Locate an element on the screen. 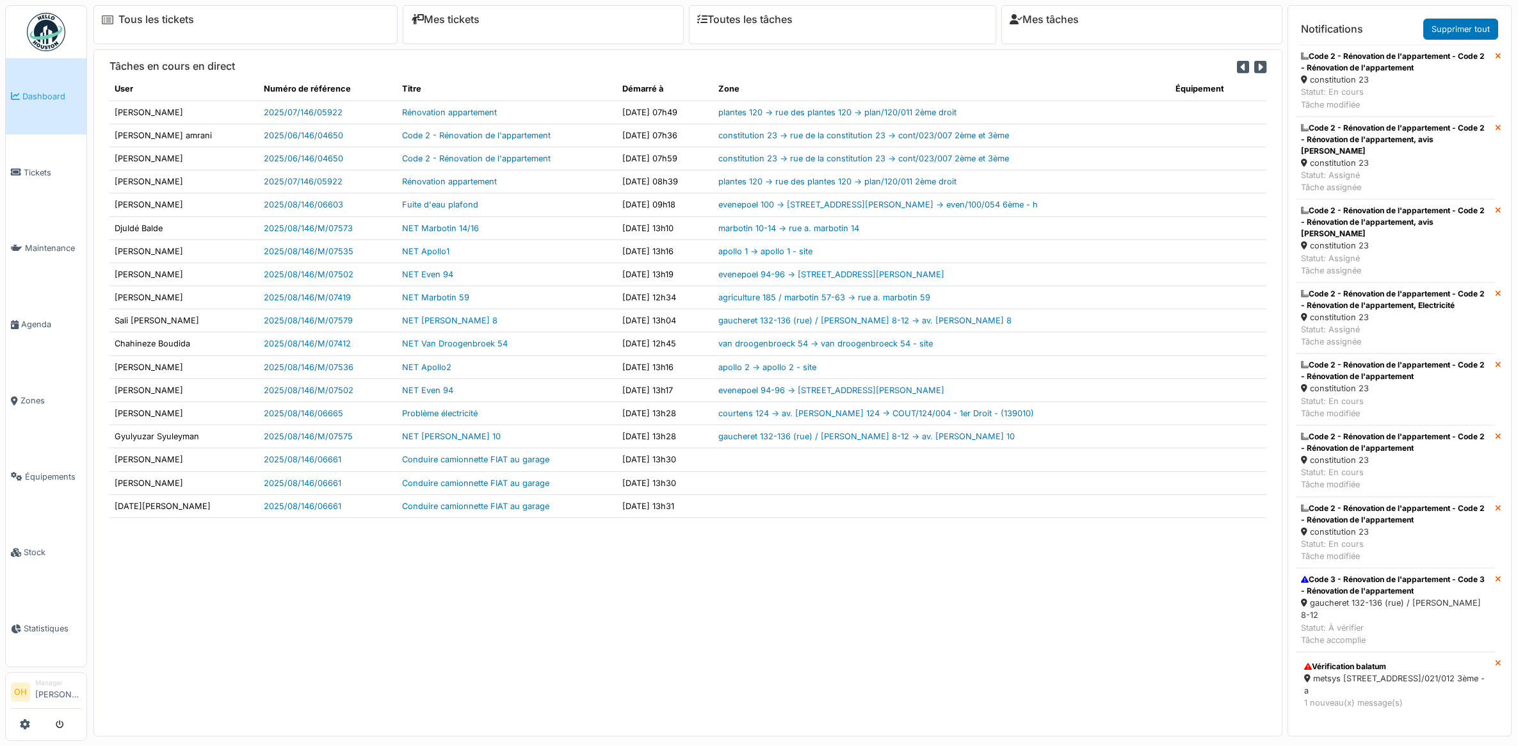  a: Fuite d'eau plafond is located at coordinates (440, 204).